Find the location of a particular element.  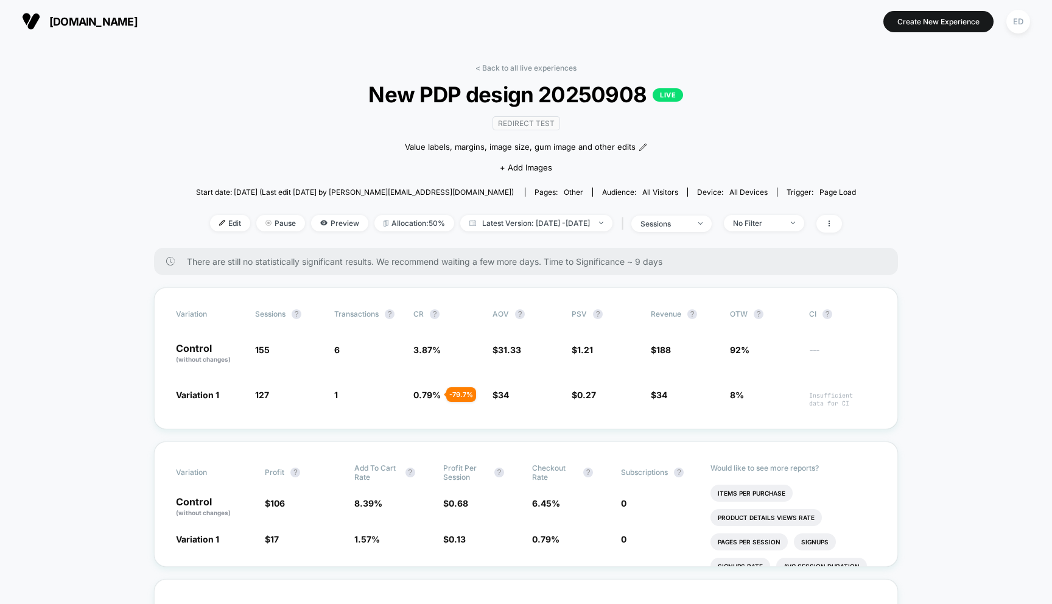

p: Would like to see more reports? is located at coordinates (794, 468).